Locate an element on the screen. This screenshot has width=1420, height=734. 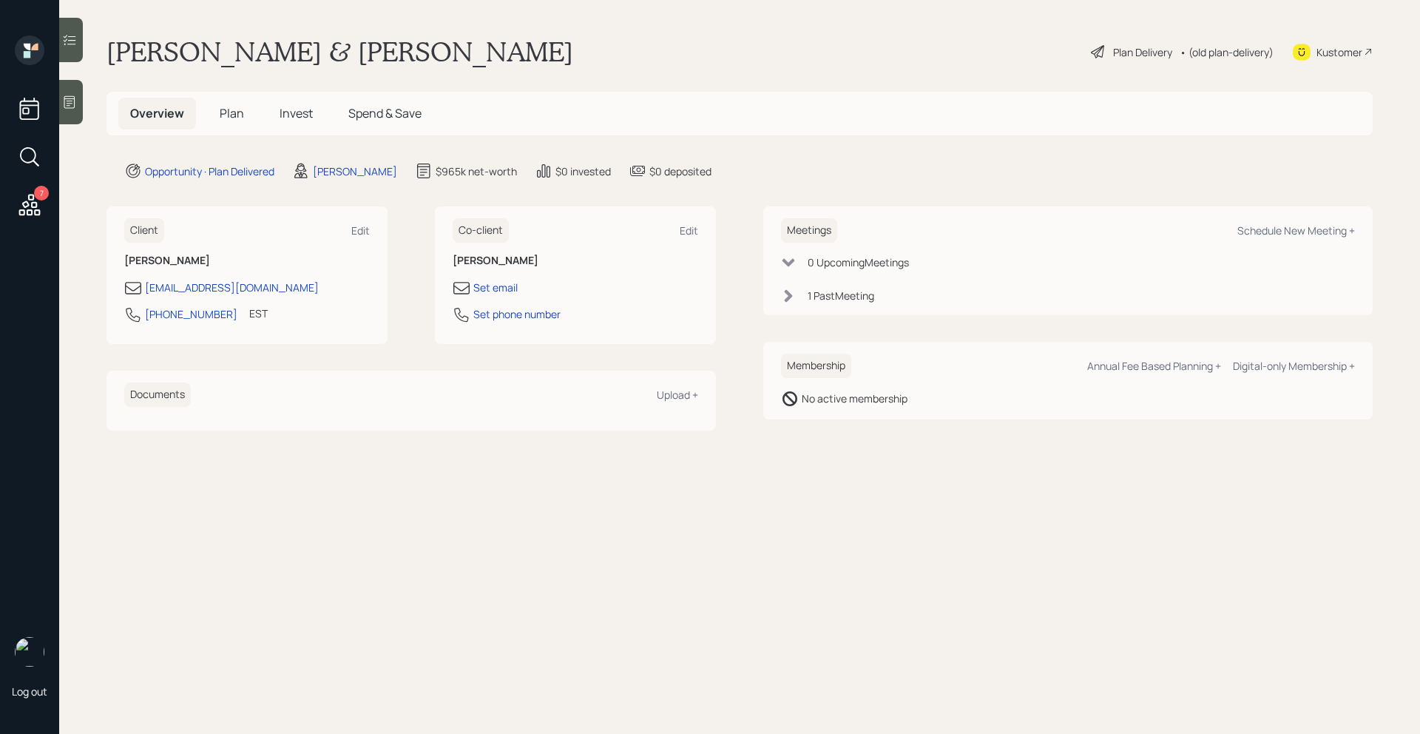
h6: Client is located at coordinates (144, 230).